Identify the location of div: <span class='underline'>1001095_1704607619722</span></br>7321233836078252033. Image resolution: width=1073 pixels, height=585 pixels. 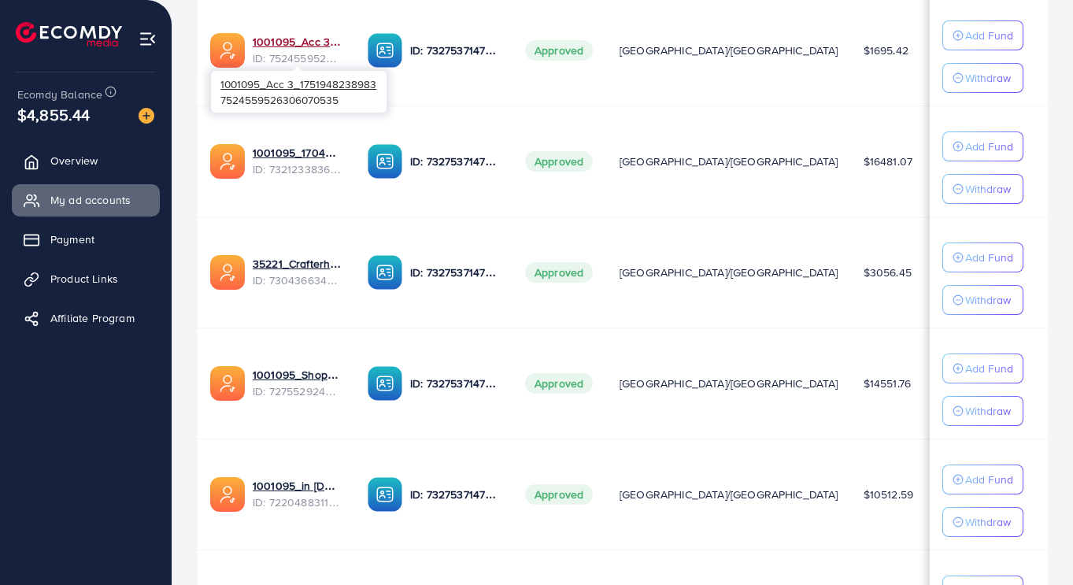
(297, 161).